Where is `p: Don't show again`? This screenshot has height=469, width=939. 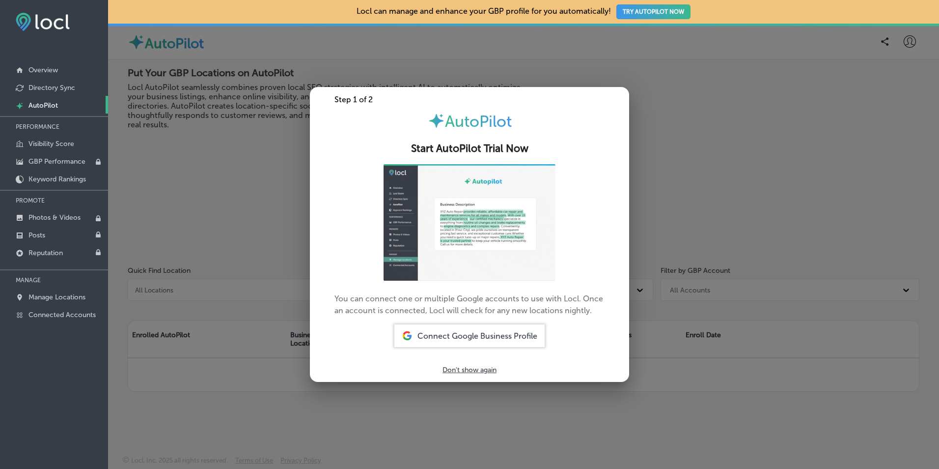
p: Don't show again is located at coordinates (470, 370).